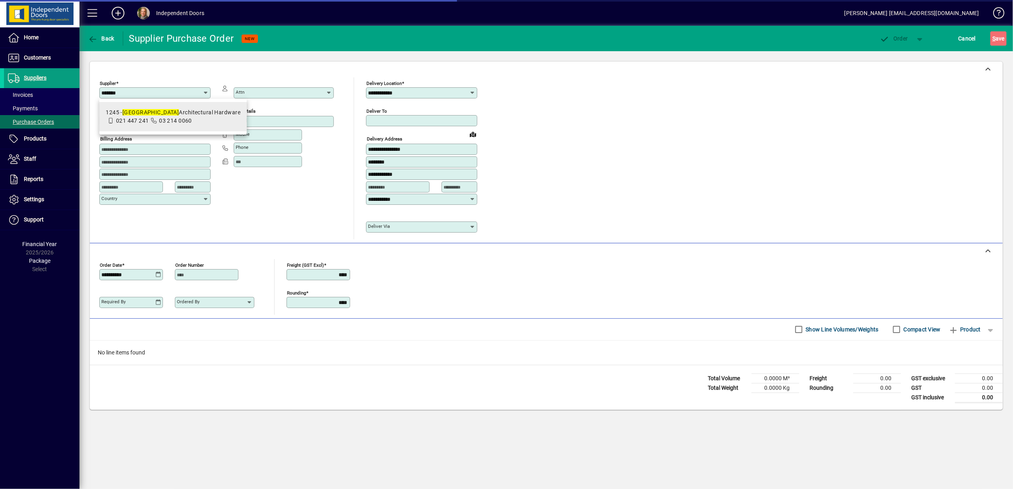 This screenshot has height=489, width=1013. I want to click on a: Settings, so click(42, 200).